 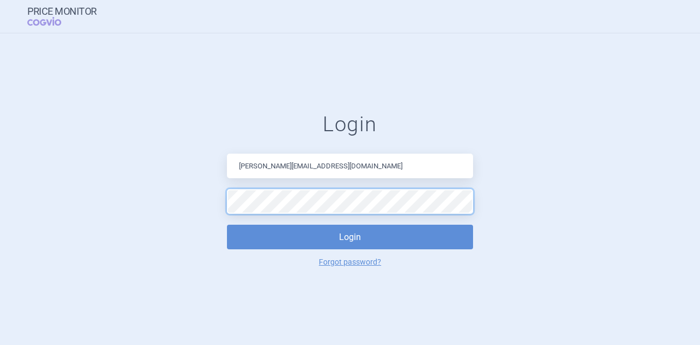 I want to click on strong: Price Monitor, so click(x=62, y=11).